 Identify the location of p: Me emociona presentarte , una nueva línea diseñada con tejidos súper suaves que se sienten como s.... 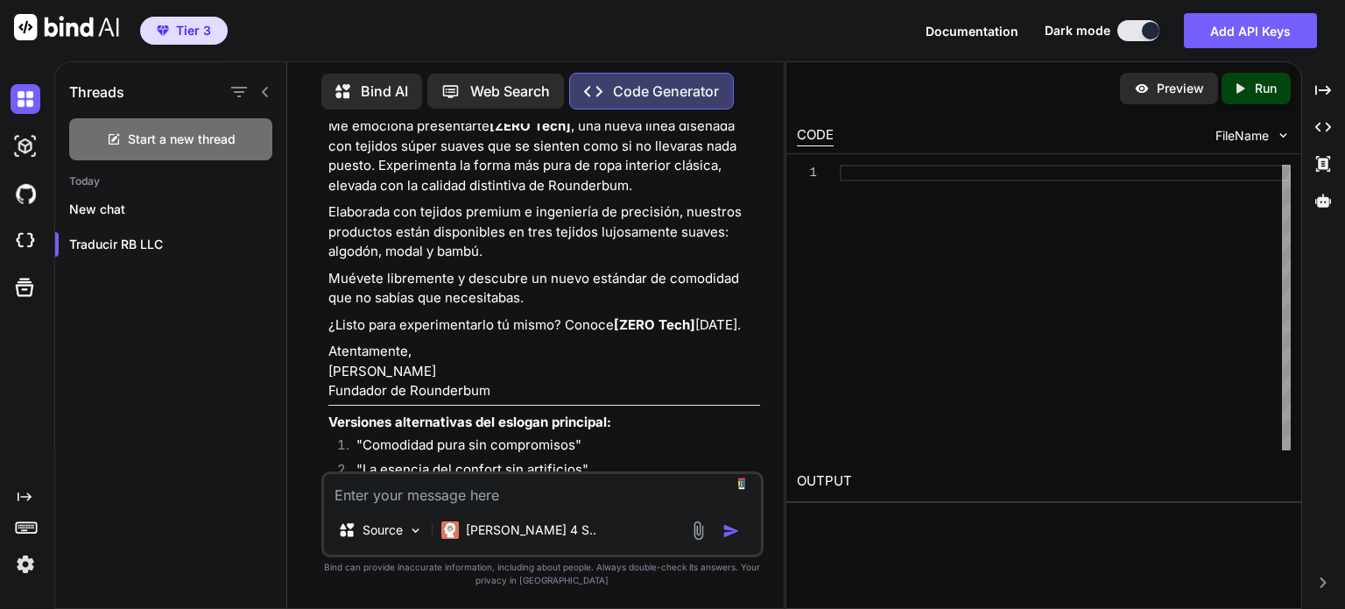
(544, 156).